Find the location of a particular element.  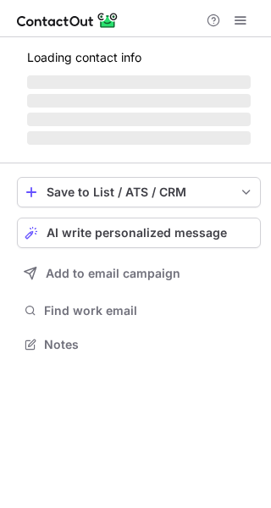

span: Notes is located at coordinates (149, 344).